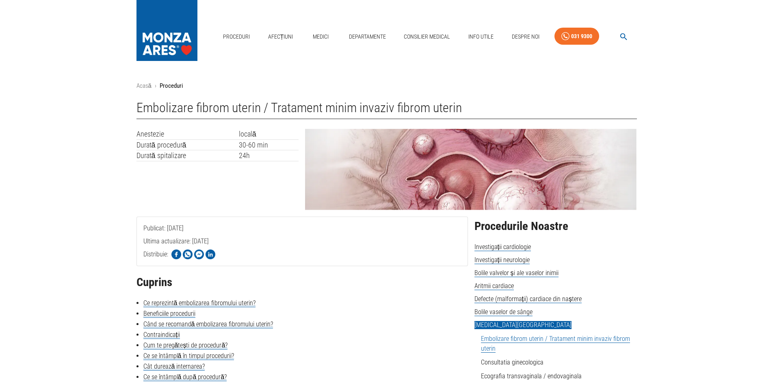  Describe the element at coordinates (471, 169) in the screenshot. I see `img: Embolizare fibrom uterin - Tratament minim invaziv | MONZA ARES` at that location.